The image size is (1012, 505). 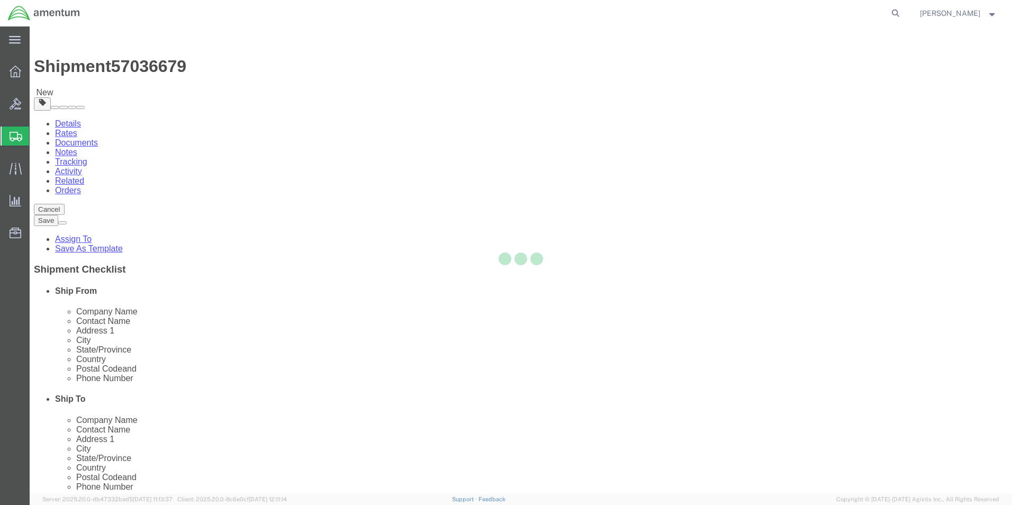 What do you see at coordinates (465, 499) in the screenshot?
I see `a: Support` at bounding box center [465, 499].